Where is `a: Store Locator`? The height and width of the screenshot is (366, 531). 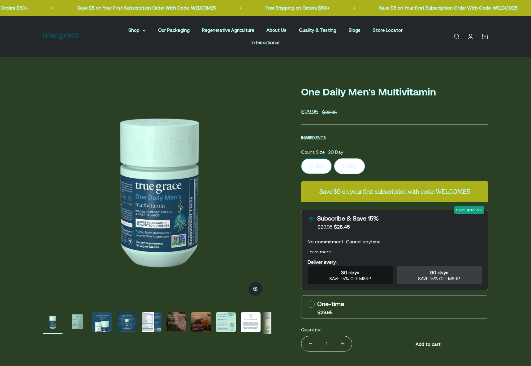
a: Store Locator is located at coordinates (387, 30).